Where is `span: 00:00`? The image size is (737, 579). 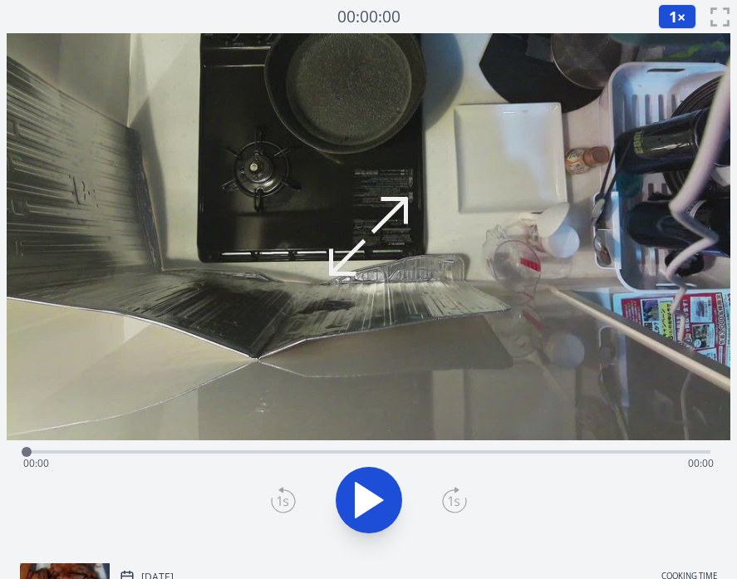 span: 00:00 is located at coordinates (701, 463).